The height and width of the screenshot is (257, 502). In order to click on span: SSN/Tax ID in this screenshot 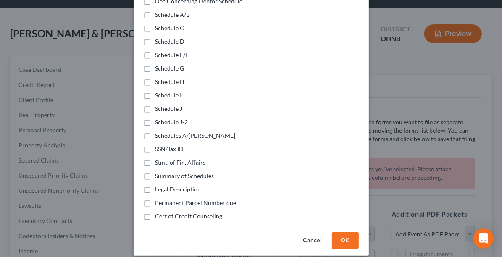, I will do `click(170, 149)`.